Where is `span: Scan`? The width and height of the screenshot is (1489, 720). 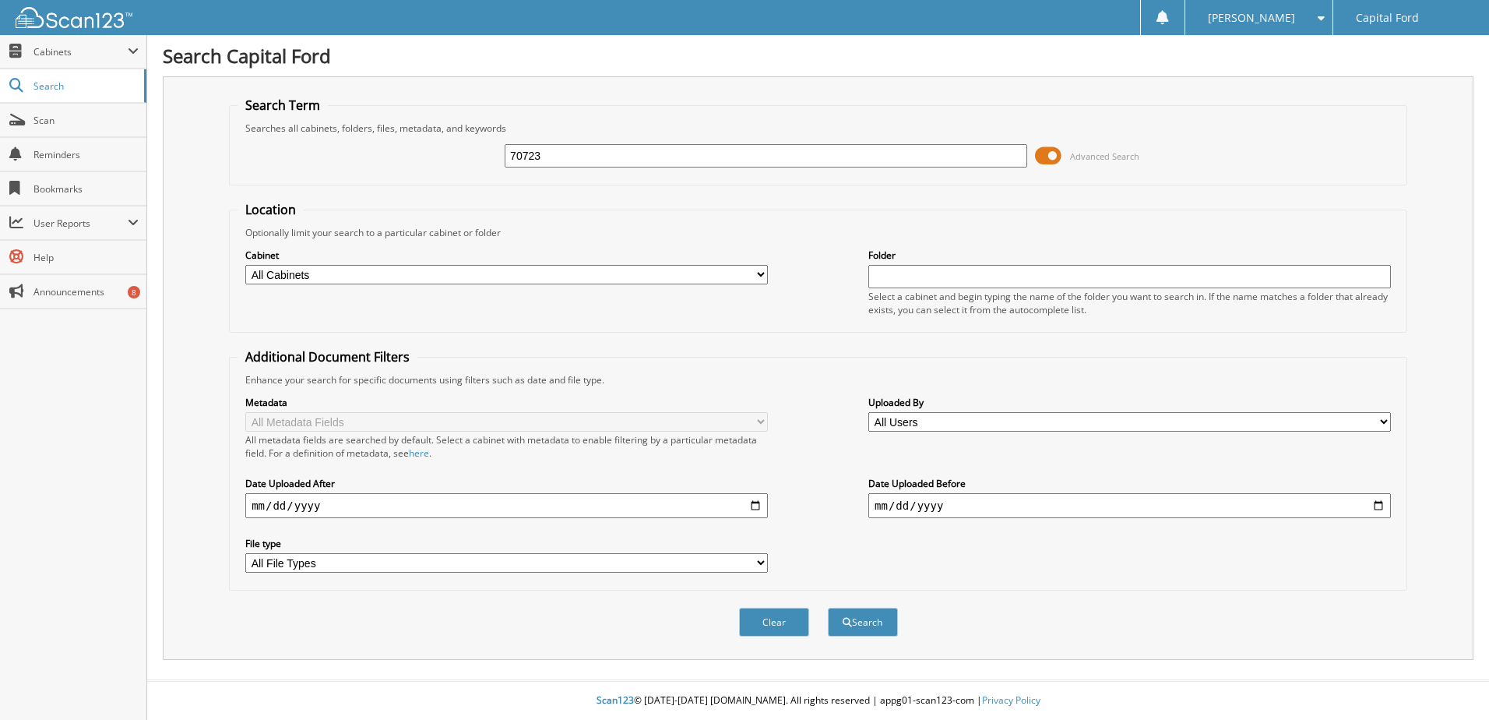
span: Scan is located at coordinates (86, 120).